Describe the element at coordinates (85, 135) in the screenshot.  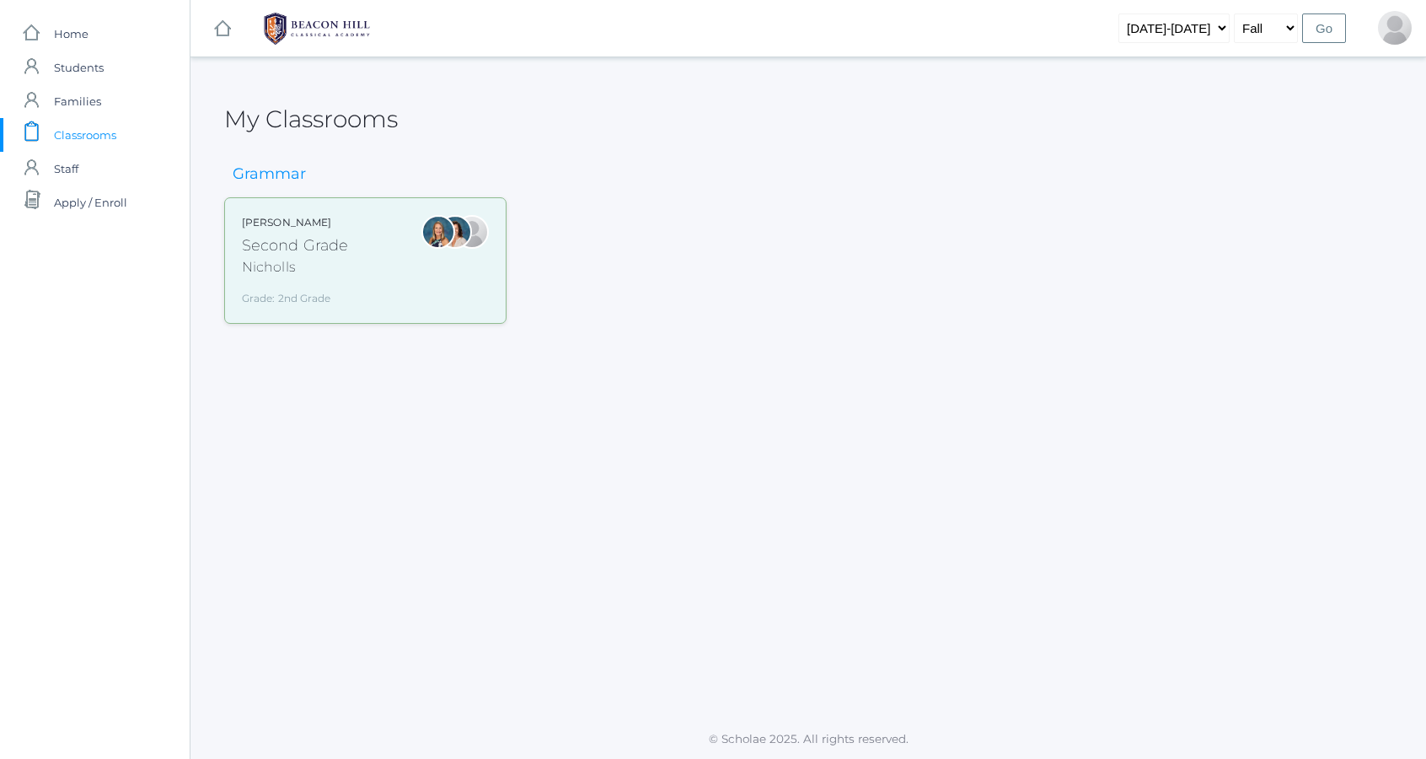
I see `span: Classrooms` at that location.